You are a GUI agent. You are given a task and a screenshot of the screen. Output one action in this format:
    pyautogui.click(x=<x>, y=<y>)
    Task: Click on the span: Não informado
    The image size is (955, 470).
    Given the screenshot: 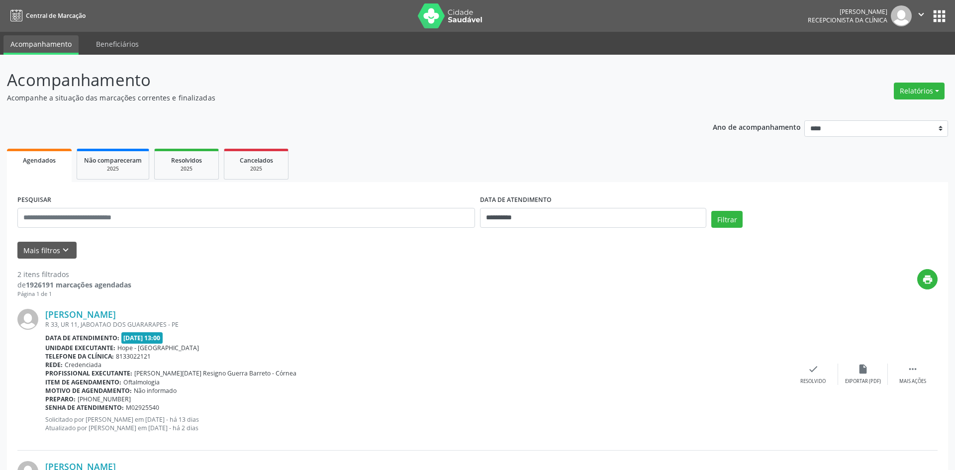 What is the action you would take?
    pyautogui.click(x=155, y=390)
    